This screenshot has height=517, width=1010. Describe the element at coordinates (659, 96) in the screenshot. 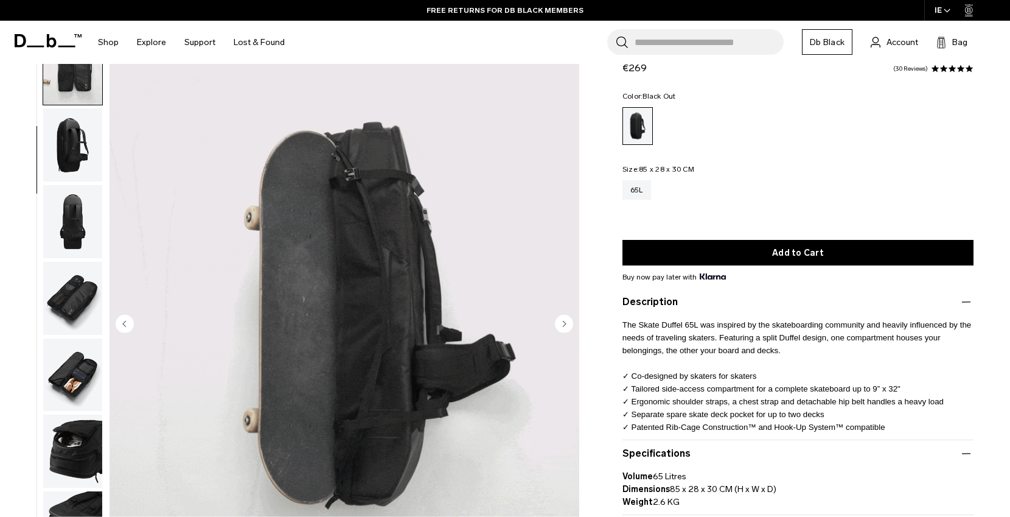

I see `span: Black Out` at that location.